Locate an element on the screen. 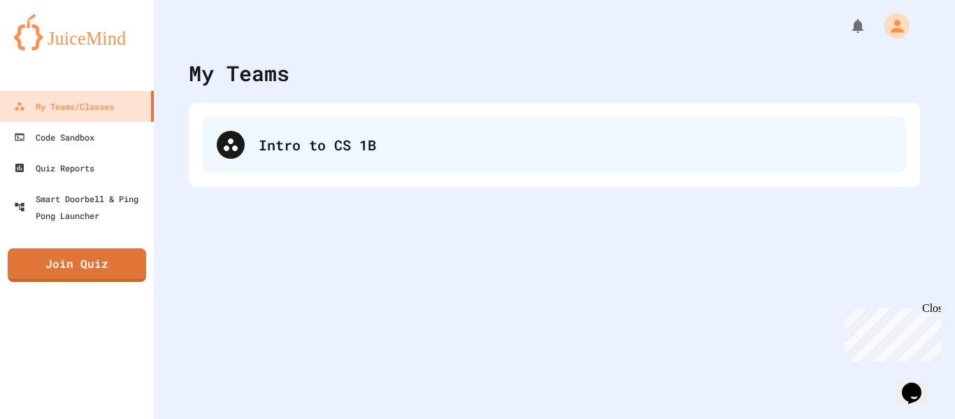  div: Code Sandbox is located at coordinates (54, 137).